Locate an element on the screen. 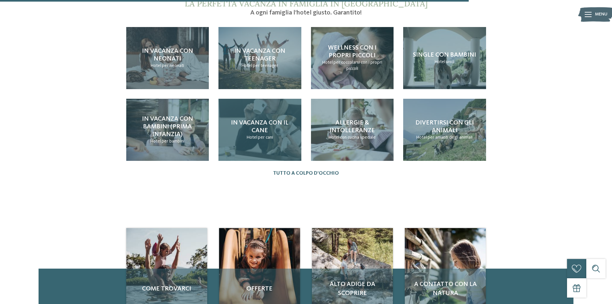 The height and width of the screenshot is (304, 612). span: Alto Adige da scoprire is located at coordinates (352, 288).